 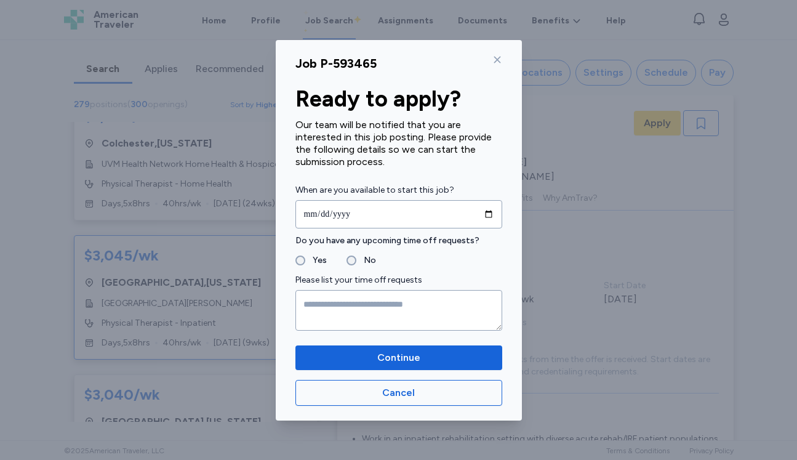 I want to click on label: No, so click(x=366, y=260).